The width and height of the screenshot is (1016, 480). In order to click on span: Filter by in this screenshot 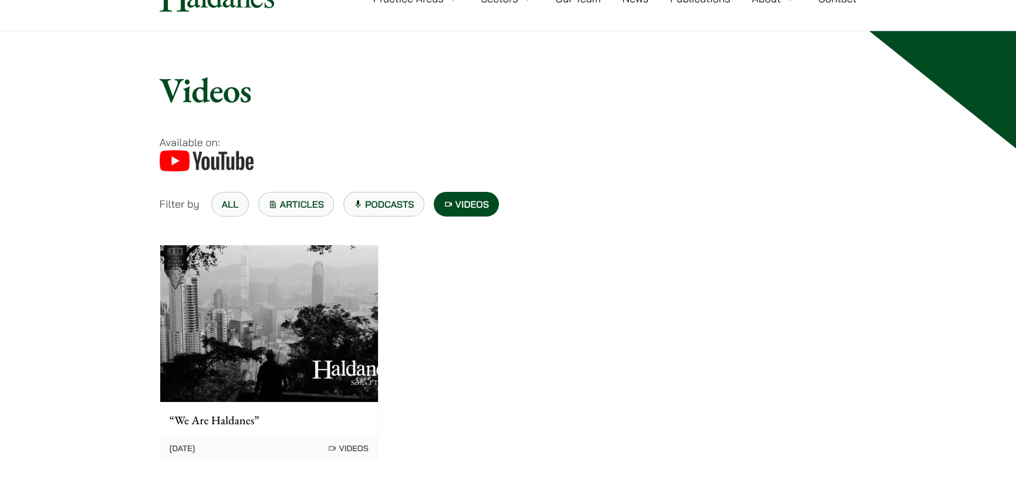, I will do `click(180, 204)`.